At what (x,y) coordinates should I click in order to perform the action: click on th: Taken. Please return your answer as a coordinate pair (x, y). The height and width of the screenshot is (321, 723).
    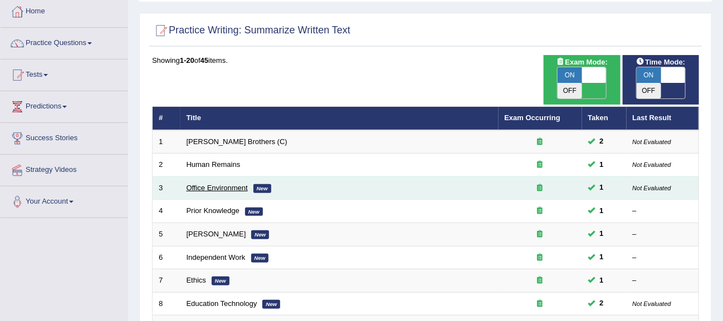
    Looking at the image, I should click on (604, 119).